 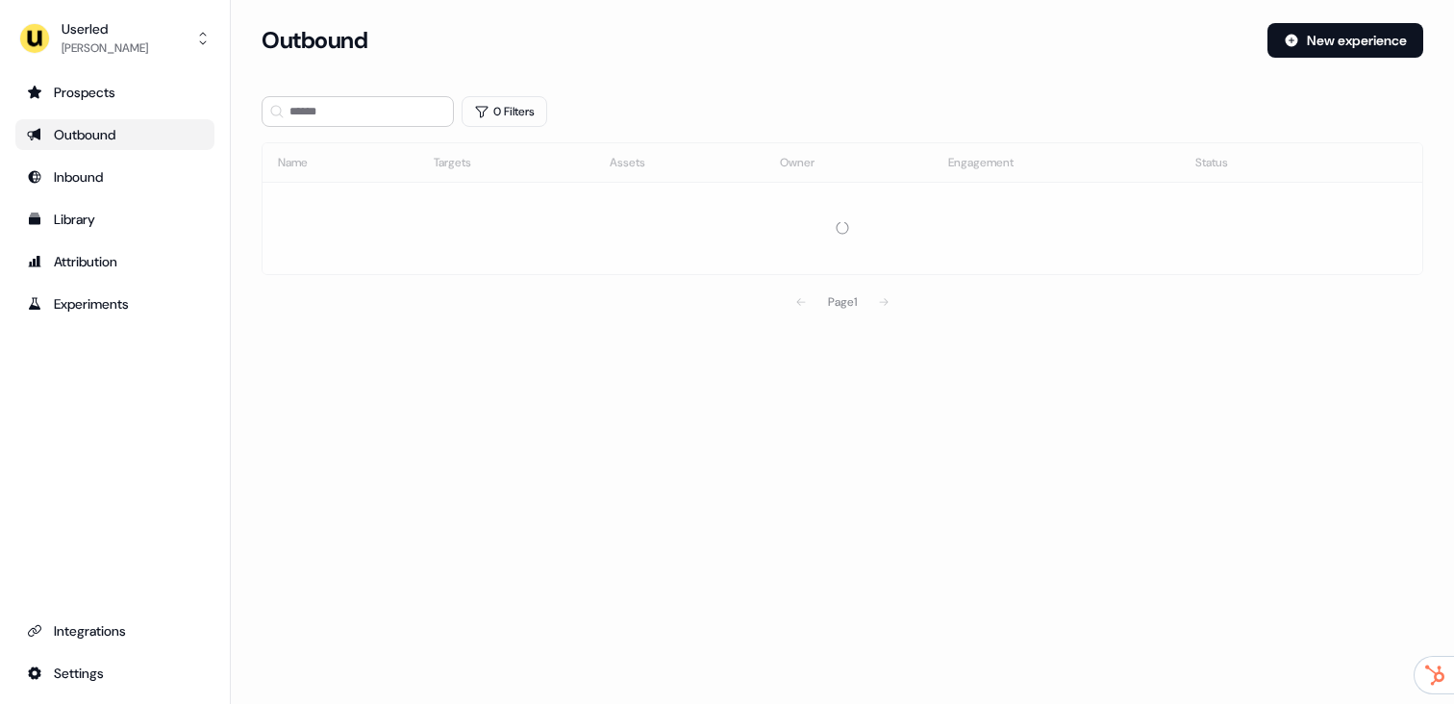 I want to click on div: Attribution, so click(x=114, y=262).